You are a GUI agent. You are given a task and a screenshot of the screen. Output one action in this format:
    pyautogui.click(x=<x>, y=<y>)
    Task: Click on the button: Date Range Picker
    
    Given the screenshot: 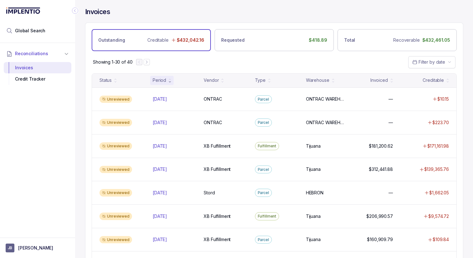 What is the action you would take?
    pyautogui.click(x=432, y=62)
    